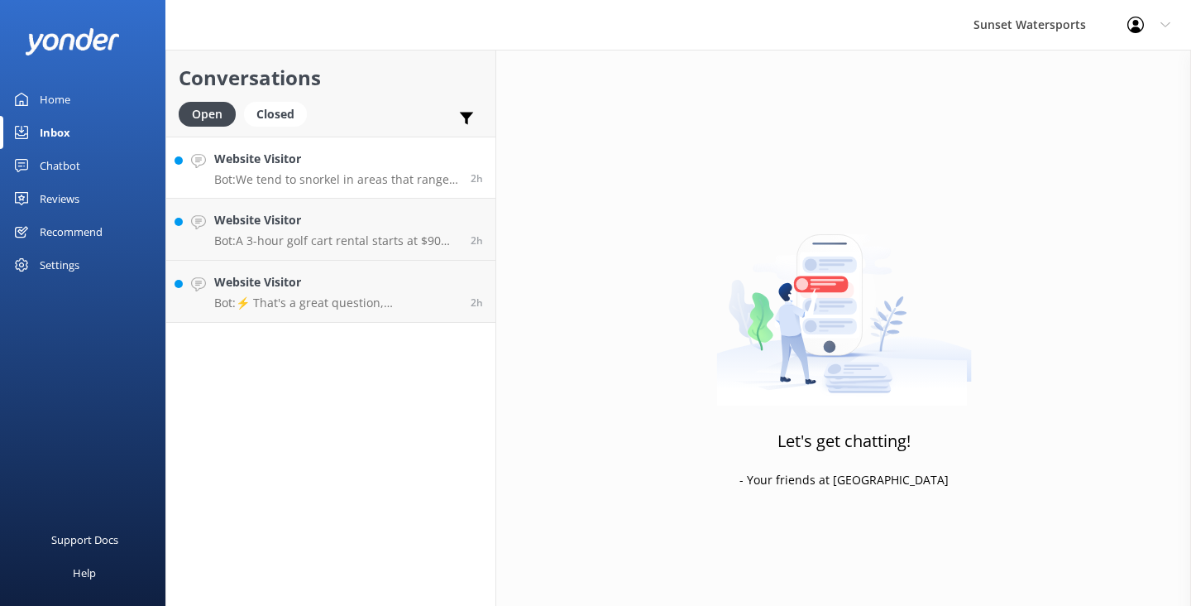 The height and width of the screenshot is (606, 1191). I want to click on div: Settings, so click(60, 265).